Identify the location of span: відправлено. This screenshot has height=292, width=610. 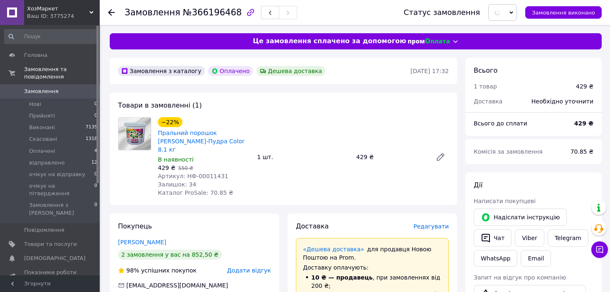
(47, 163).